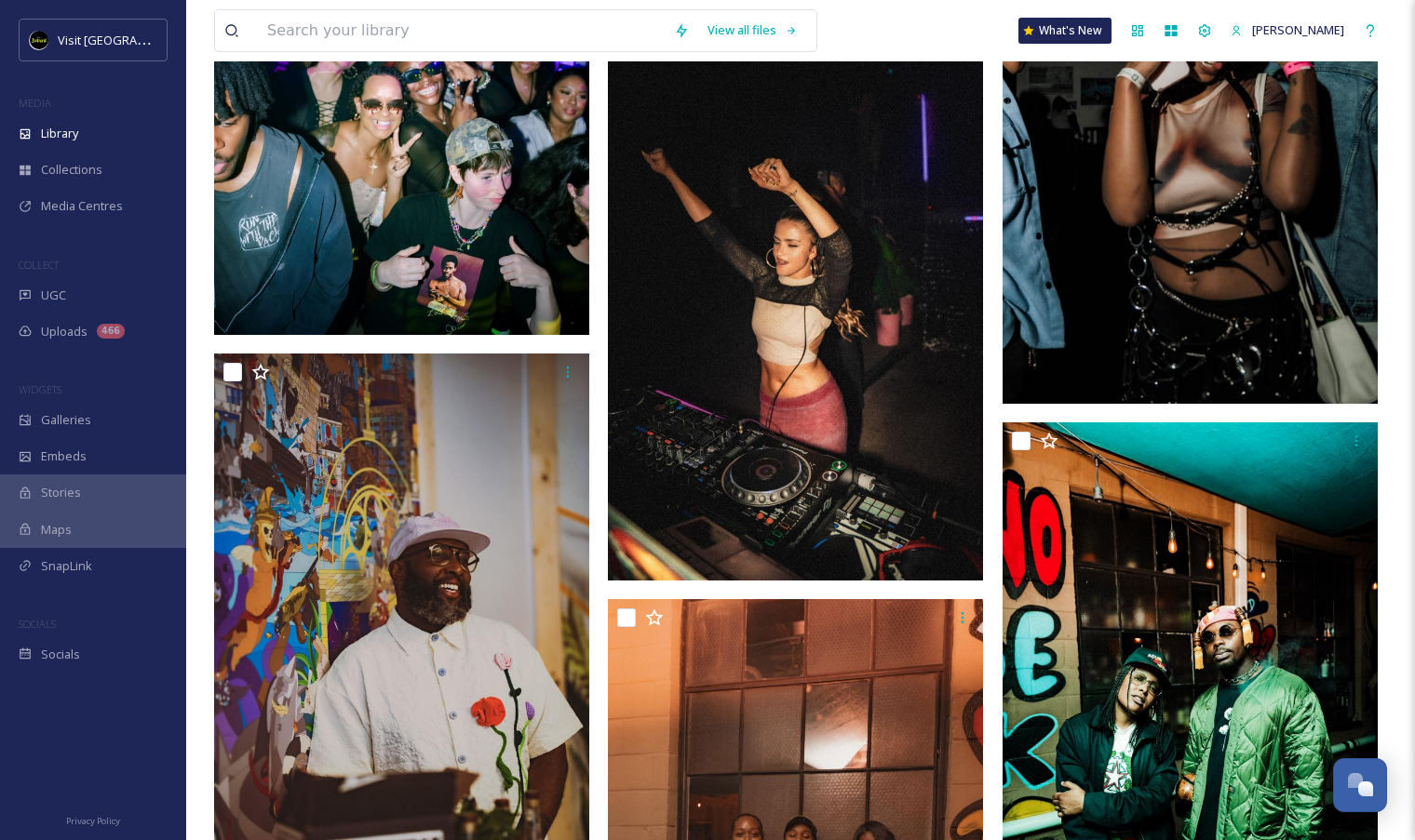 The width and height of the screenshot is (1415, 840). I want to click on span: Stories, so click(60, 493).